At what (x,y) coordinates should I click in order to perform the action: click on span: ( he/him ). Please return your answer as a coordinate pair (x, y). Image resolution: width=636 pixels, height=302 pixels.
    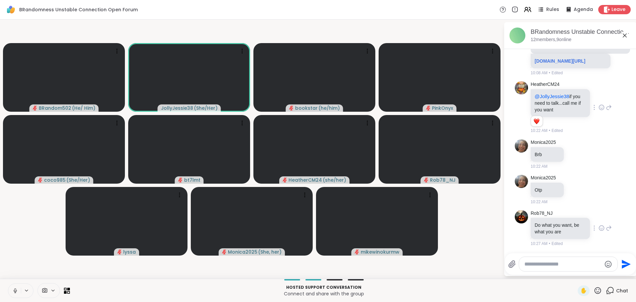
    Looking at the image, I should click on (329, 108).